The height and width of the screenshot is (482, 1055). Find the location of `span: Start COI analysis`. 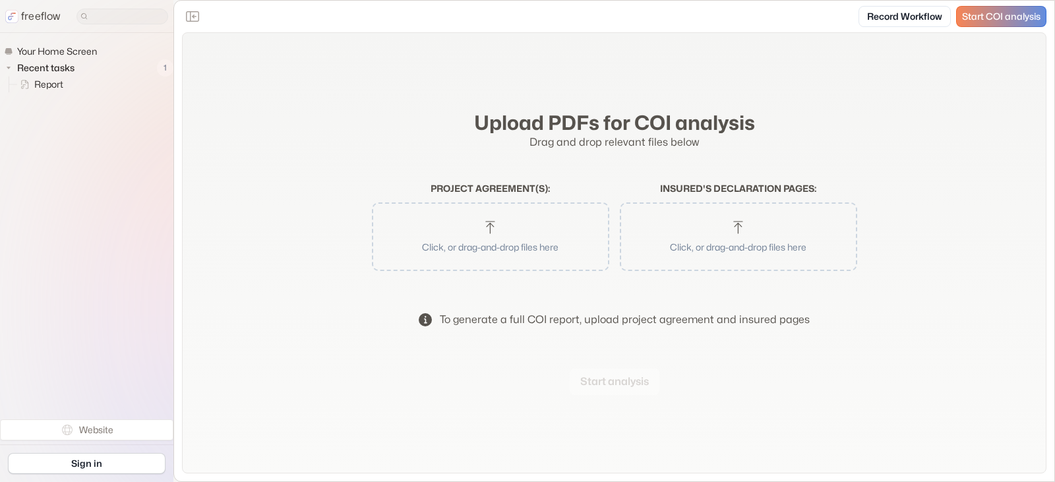

span: Start COI analysis is located at coordinates (1001, 16).